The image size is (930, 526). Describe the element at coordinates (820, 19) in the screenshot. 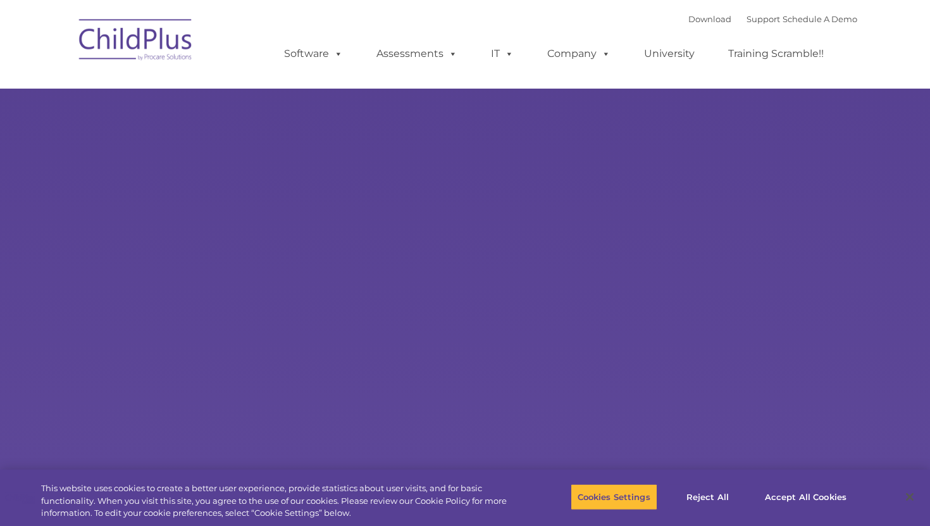

I see `a: Schedule A Demo` at that location.